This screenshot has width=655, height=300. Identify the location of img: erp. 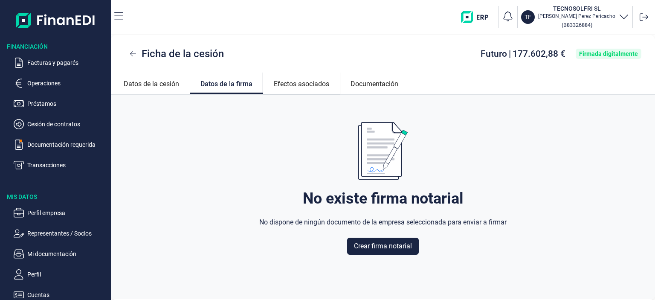
(477, 17).